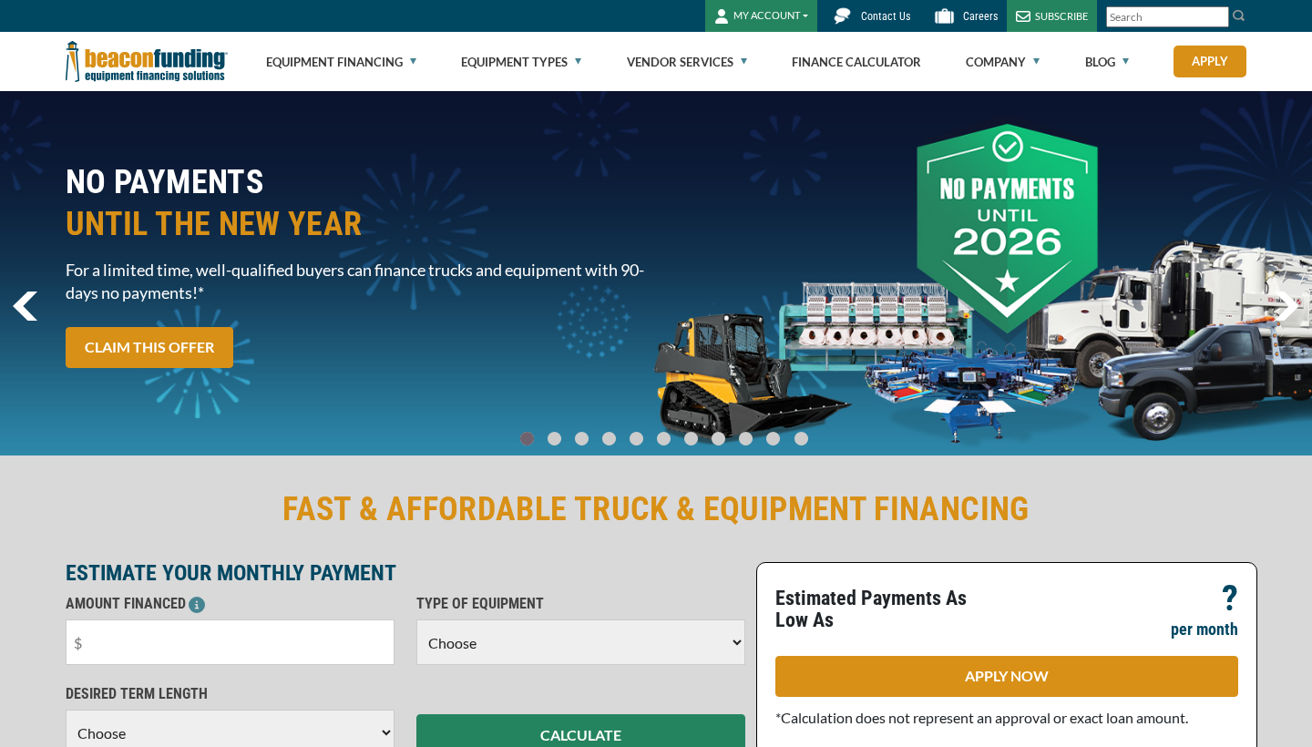 Image resolution: width=1312 pixels, height=747 pixels. Describe the element at coordinates (1217, 17) in the screenshot. I see `a: Clear search text` at that location.